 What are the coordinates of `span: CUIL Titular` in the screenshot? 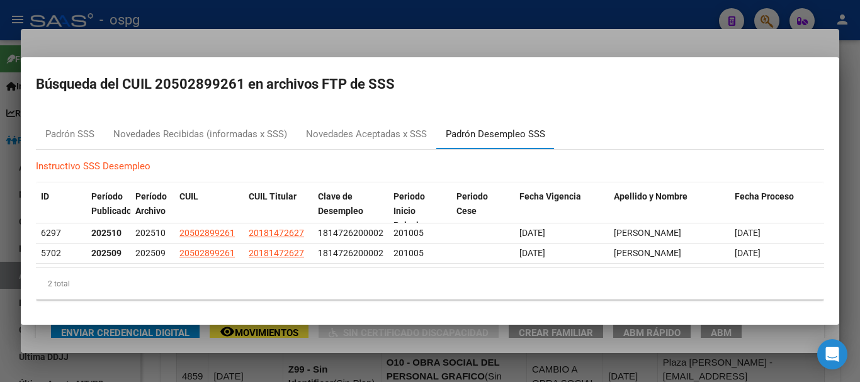 It's located at (273, 196).